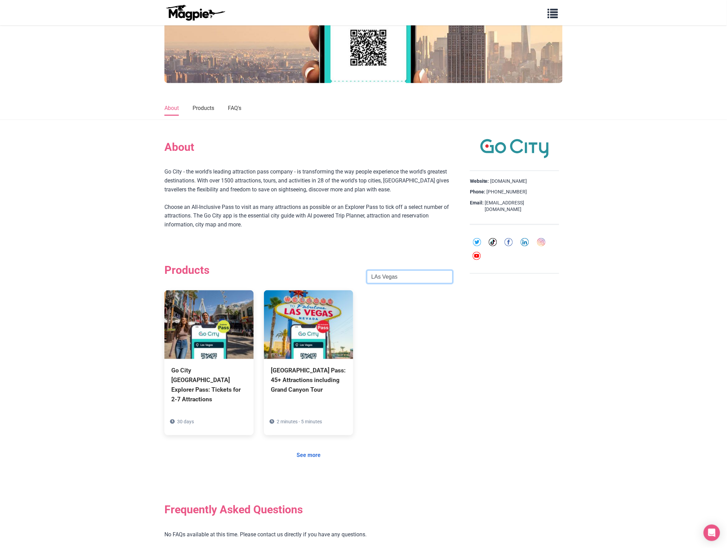  I want to click on h2: About, so click(309, 147).